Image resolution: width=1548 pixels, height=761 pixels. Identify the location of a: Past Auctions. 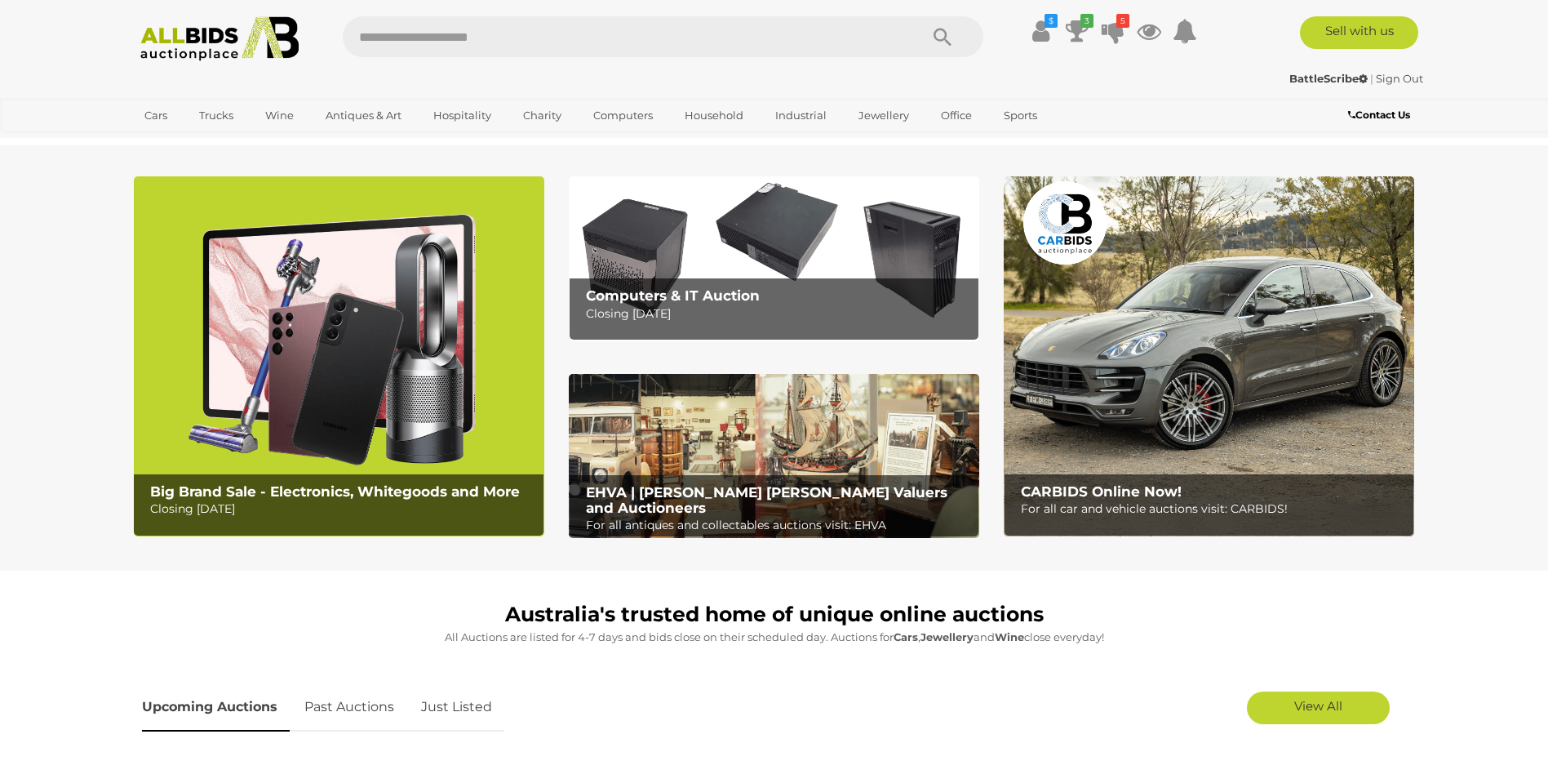
(349, 707).